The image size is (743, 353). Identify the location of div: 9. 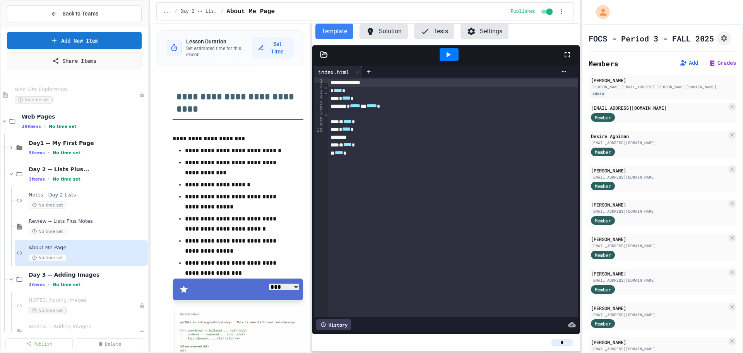
(319, 123).